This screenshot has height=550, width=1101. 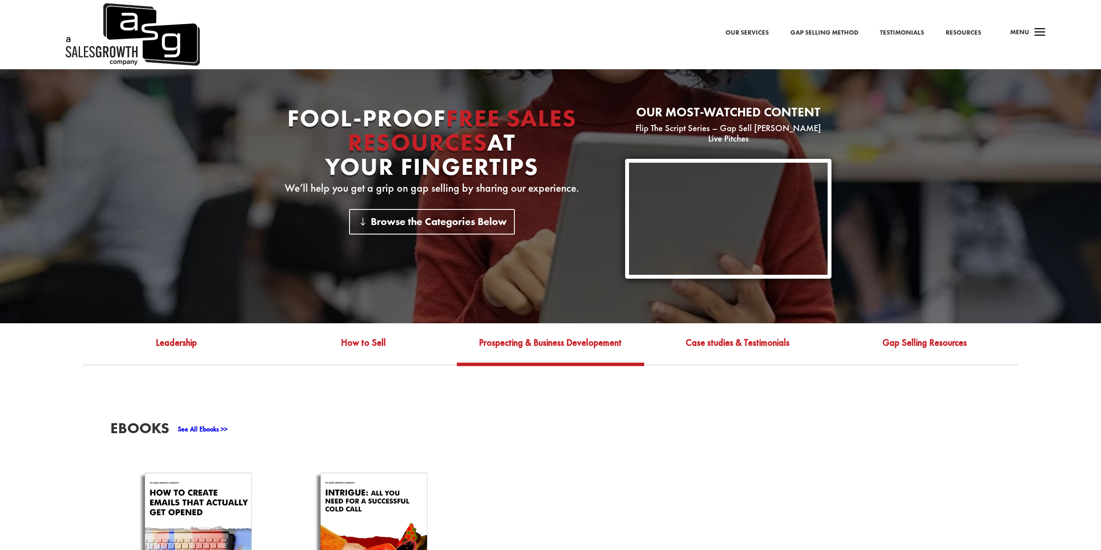 I want to click on a: Browse the Categories Below, so click(x=432, y=222).